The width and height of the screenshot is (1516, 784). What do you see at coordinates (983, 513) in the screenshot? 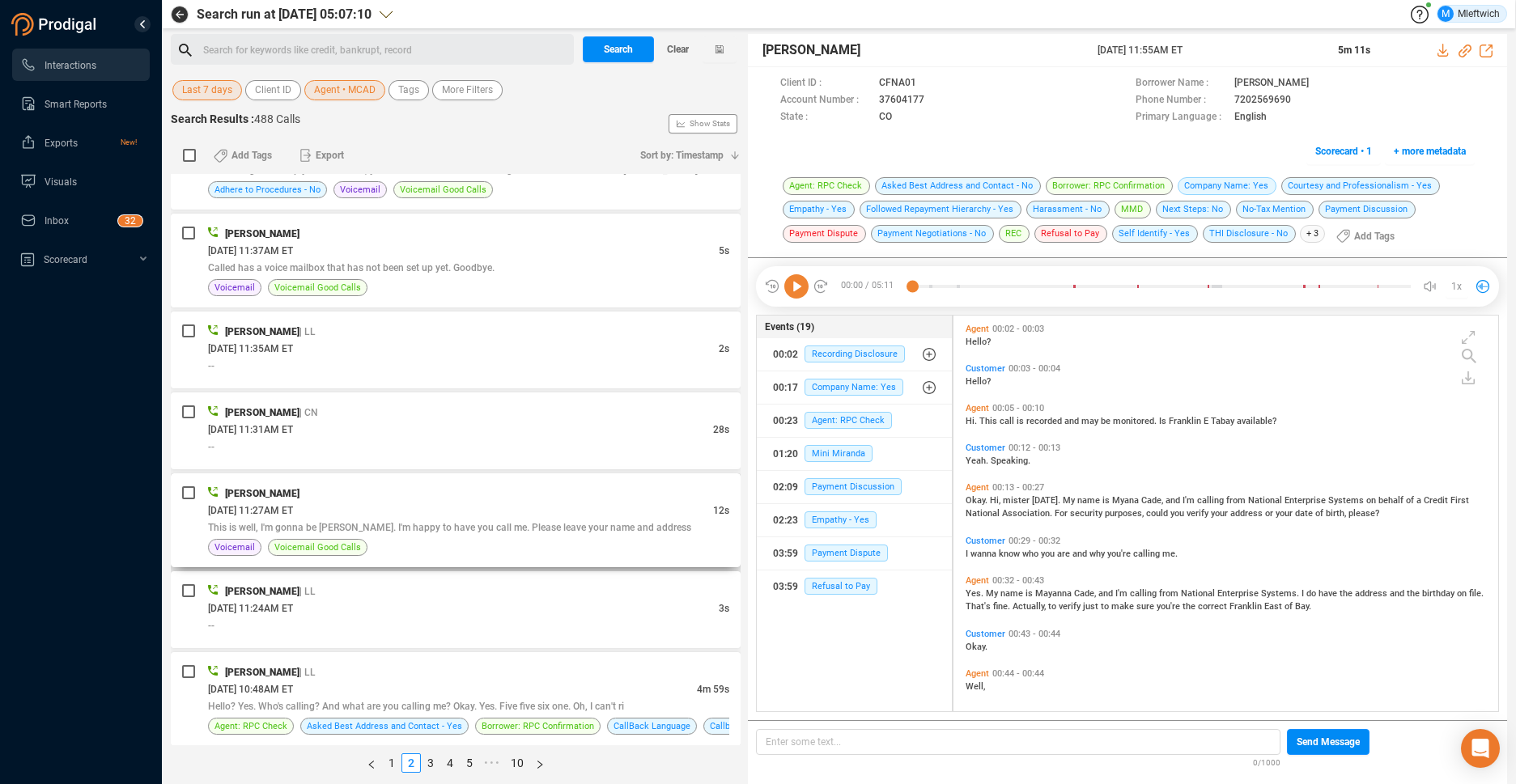
I see `span: National` at bounding box center [983, 513].